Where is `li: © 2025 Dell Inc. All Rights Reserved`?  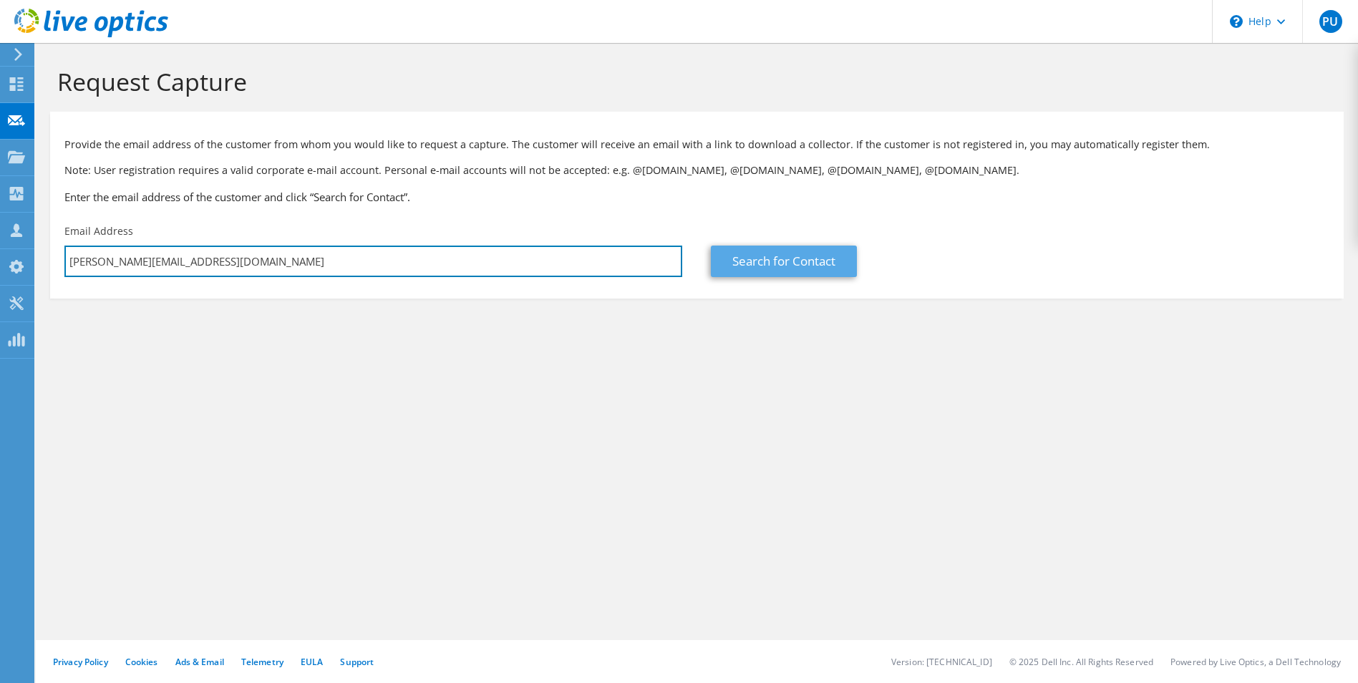 li: © 2025 Dell Inc. All Rights Reserved is located at coordinates (1081, 661).